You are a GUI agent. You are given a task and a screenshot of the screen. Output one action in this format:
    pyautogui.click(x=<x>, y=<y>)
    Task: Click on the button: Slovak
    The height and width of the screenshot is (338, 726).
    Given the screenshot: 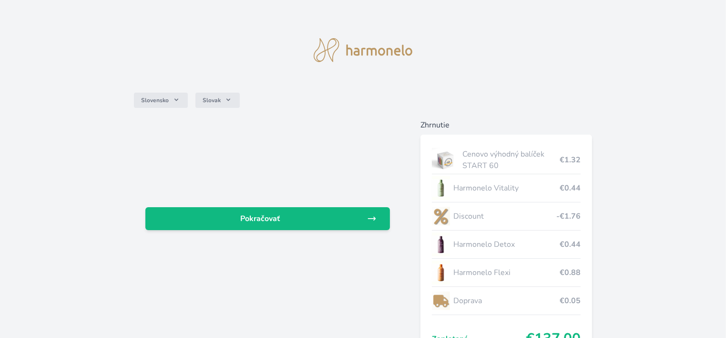 What is the action you would take?
    pyautogui.click(x=217, y=100)
    